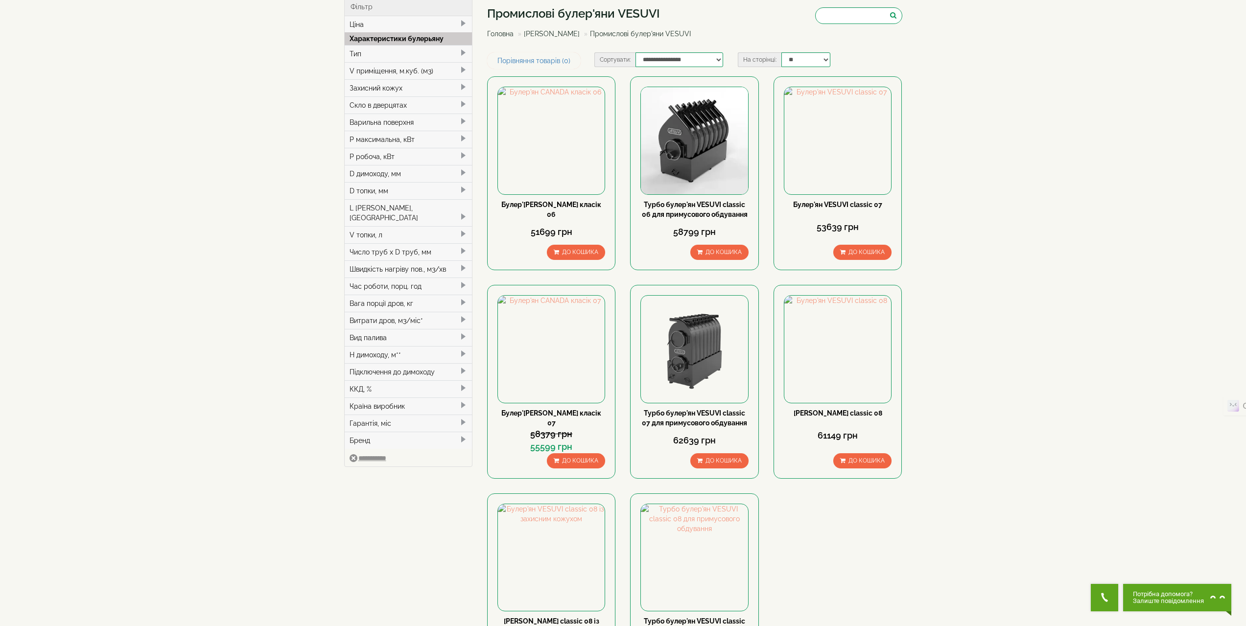  What do you see at coordinates (551, 349) in the screenshot?
I see `img: Булер'ян CANADA класік 07` at bounding box center [551, 349].